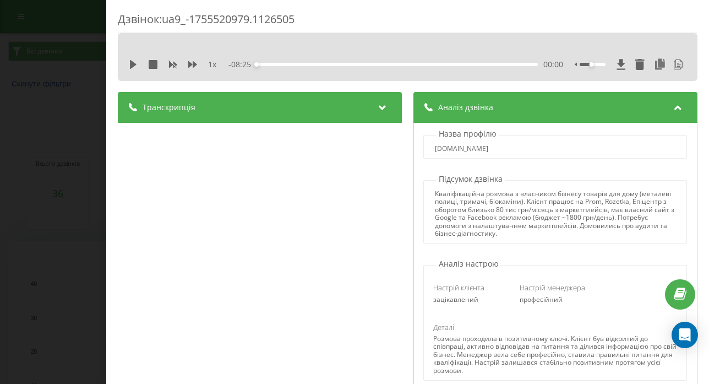 The width and height of the screenshot is (709, 384). Describe the element at coordinates (685, 335) in the screenshot. I see `div: Open Intercom Messenger` at that location.